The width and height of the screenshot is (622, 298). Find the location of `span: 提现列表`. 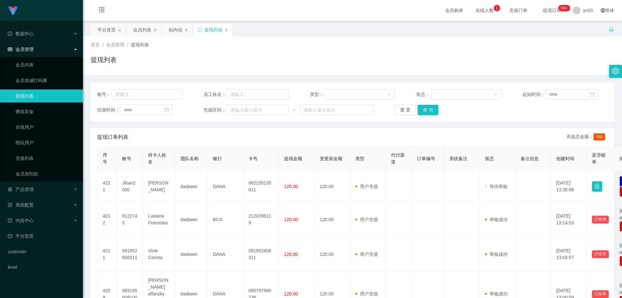

span: 提现列表 is located at coordinates (140, 45).